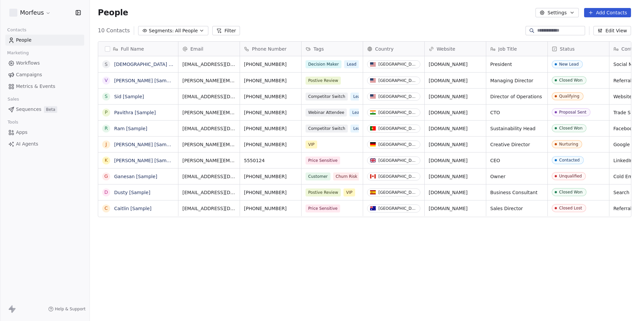  What do you see at coordinates (517, 81) in the screenshot?
I see `span: Managing Director` at bounding box center [517, 81].